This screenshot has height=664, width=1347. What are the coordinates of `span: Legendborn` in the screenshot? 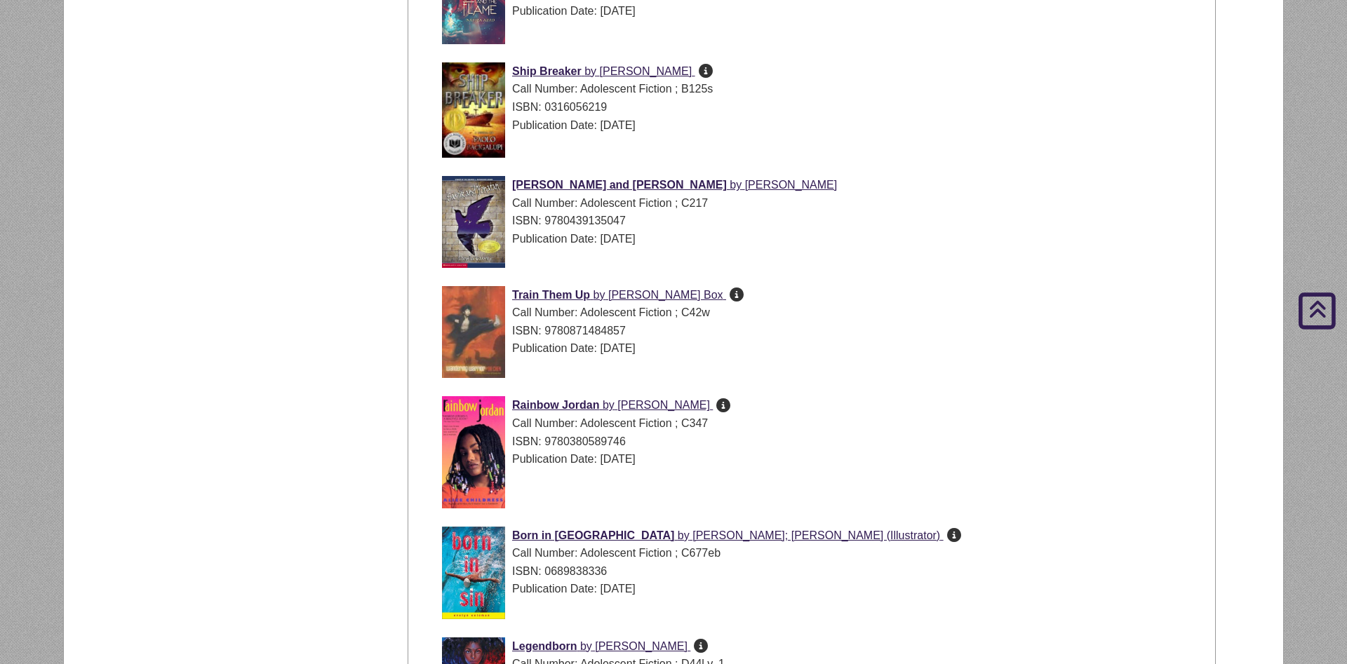 It's located at (544, 646).